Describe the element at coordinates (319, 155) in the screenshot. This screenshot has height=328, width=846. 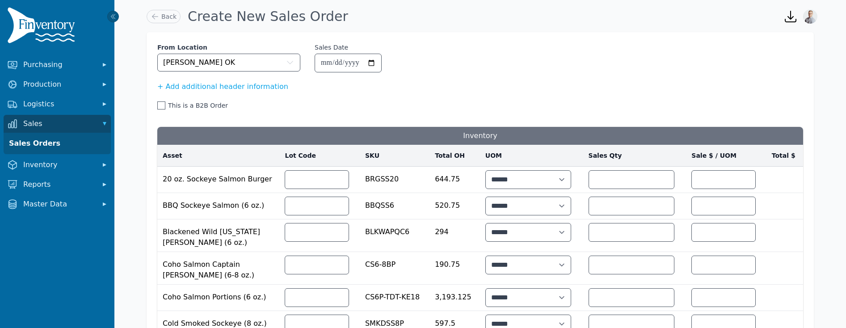
I see `th: Lot Code` at that location.